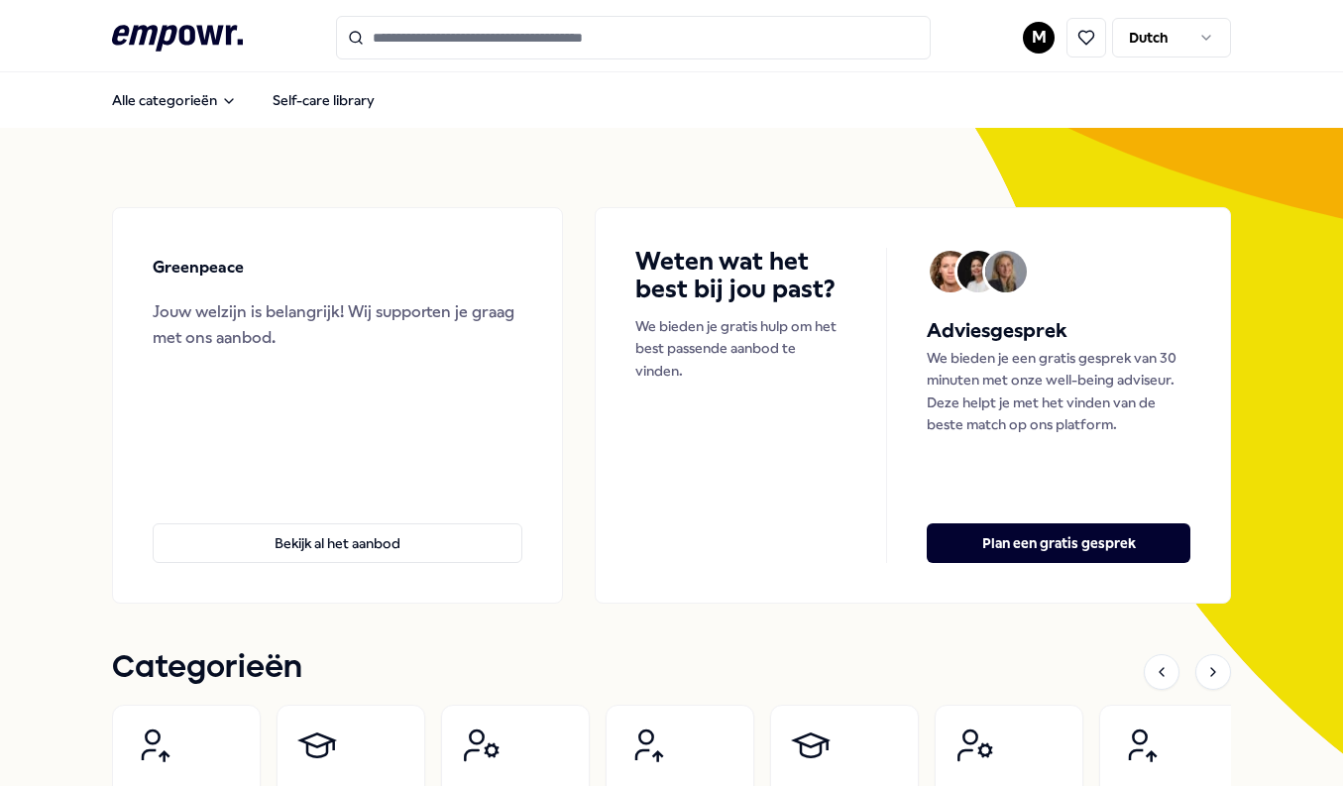  I want to click on nav: Main, so click(243, 100).